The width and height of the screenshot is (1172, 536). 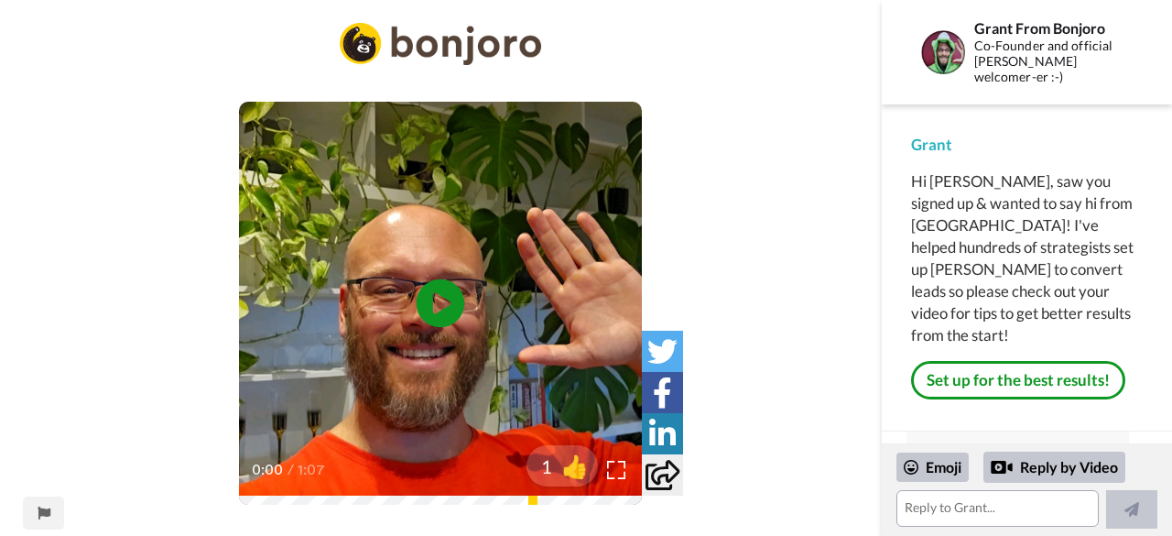 What do you see at coordinates (943, 52) in the screenshot?
I see `img: Profile Image` at bounding box center [943, 52].